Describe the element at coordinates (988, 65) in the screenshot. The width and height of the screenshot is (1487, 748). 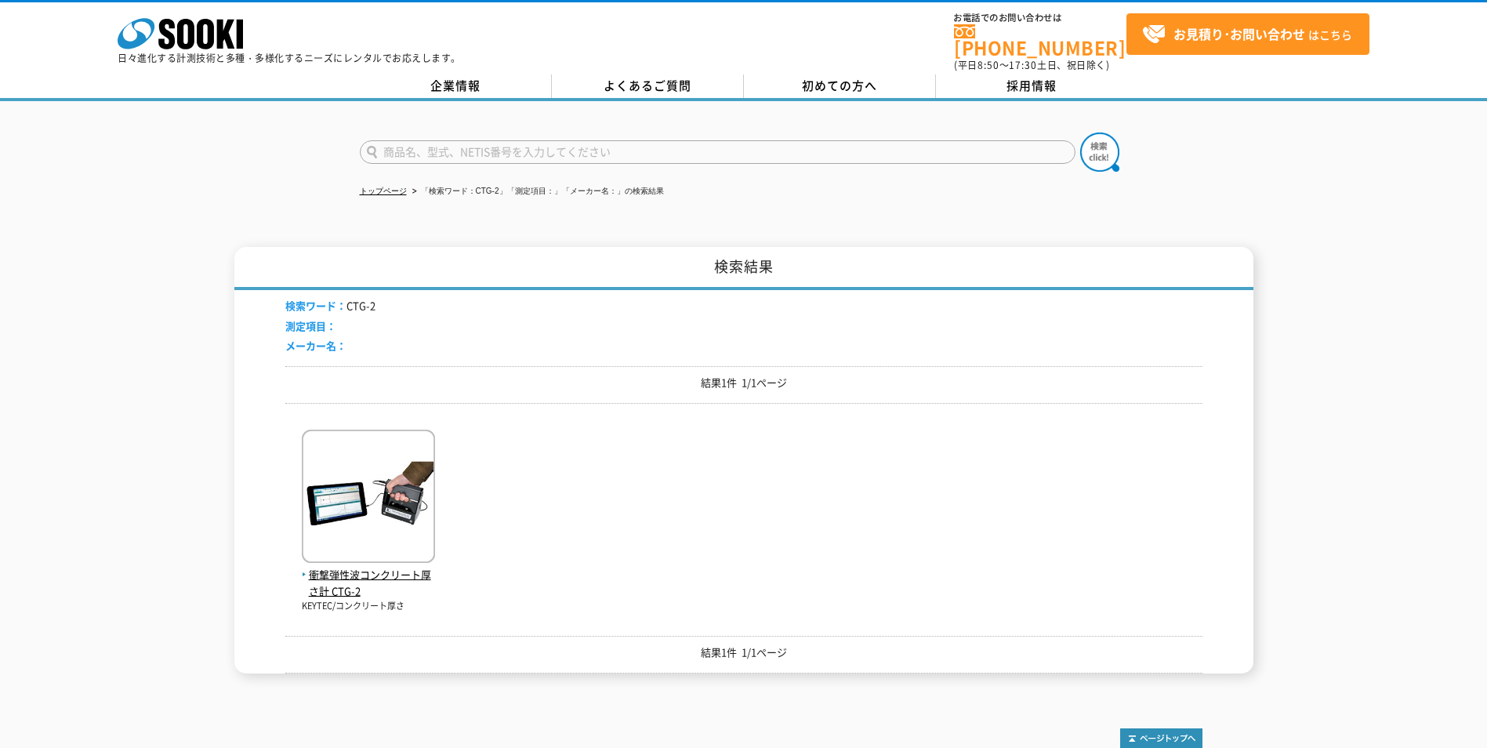
I see `span: 8:50` at that location.